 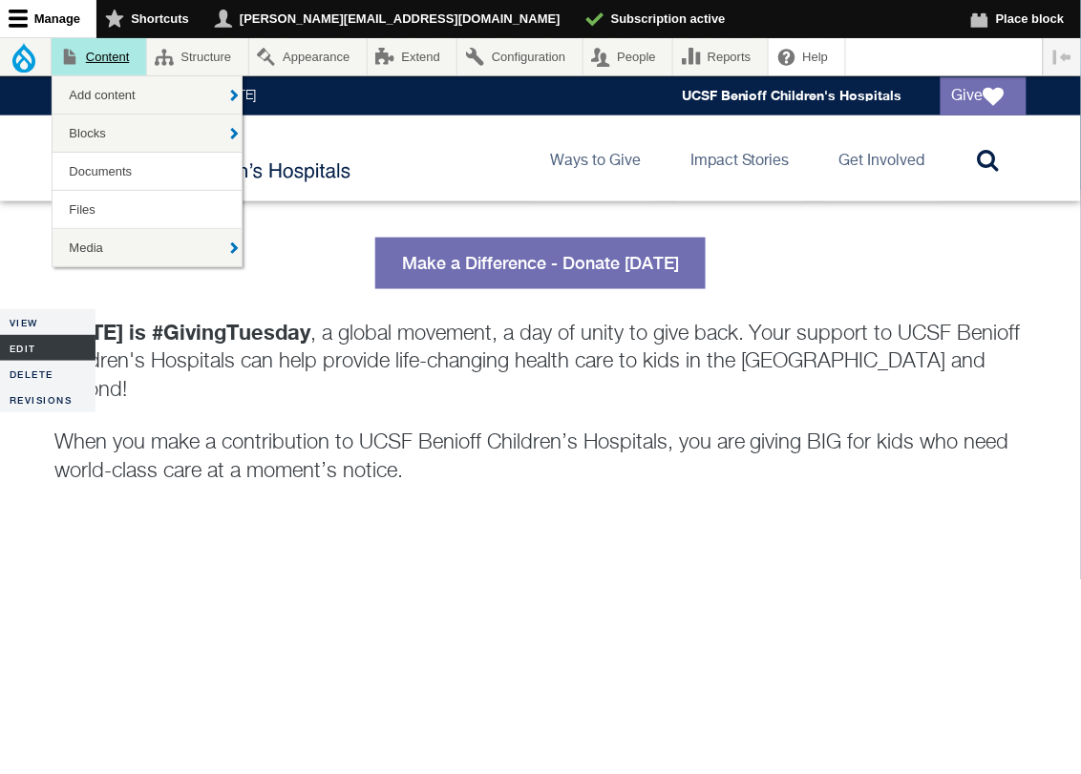 I want to click on a: Content, so click(x=98, y=56).